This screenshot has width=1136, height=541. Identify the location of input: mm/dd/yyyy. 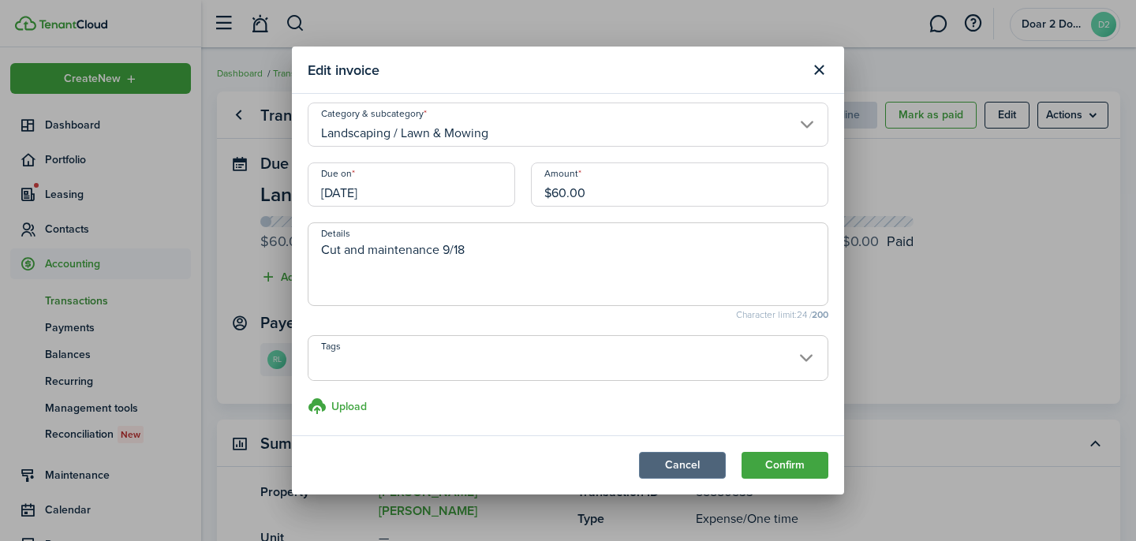
(411, 185).